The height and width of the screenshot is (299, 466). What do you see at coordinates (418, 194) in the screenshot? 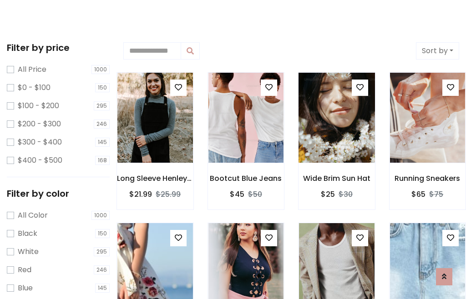
I see `h6: $65` at bounding box center [418, 194].